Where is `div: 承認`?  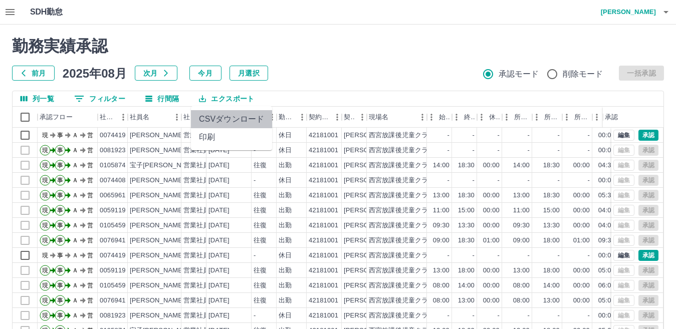 div: 承認 is located at coordinates (629, 117).